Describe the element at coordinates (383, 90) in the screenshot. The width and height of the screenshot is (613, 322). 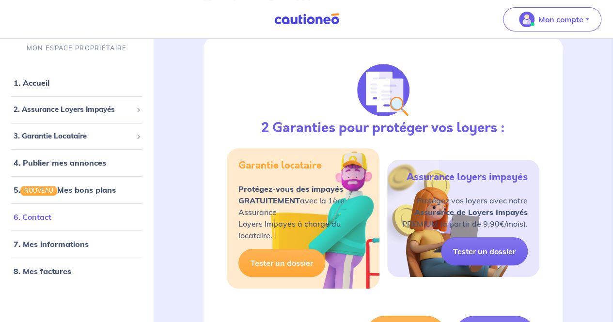
I see `img: justif-loupe` at that location.